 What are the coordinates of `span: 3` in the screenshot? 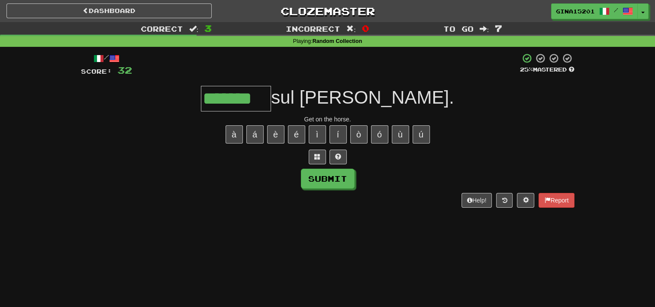 It's located at (208, 28).